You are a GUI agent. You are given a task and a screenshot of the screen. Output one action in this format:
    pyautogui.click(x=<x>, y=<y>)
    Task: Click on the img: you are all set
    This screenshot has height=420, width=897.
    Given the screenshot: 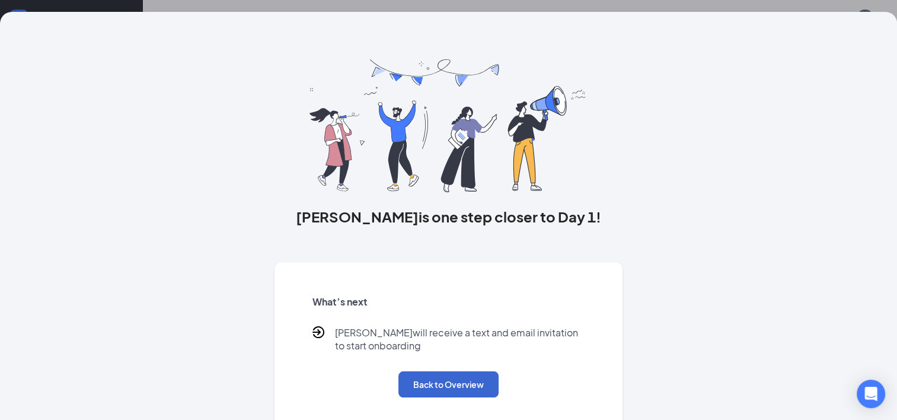 What is the action you would take?
    pyautogui.click(x=448, y=126)
    